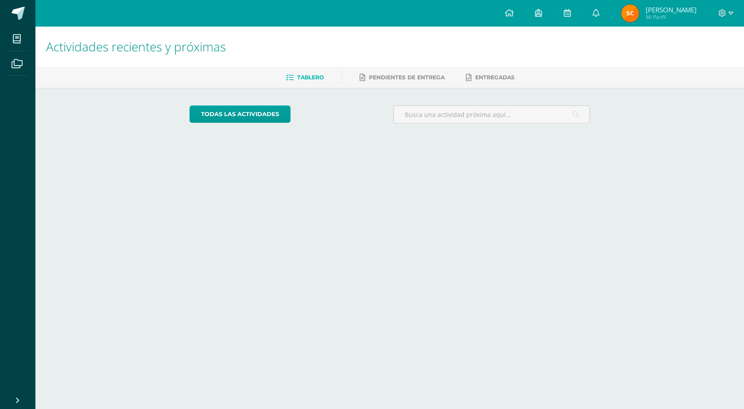  What do you see at coordinates (630, 13) in the screenshot?
I see `img: 62e13fb84471dffe6a440e51ab963729.png` at bounding box center [630, 13].